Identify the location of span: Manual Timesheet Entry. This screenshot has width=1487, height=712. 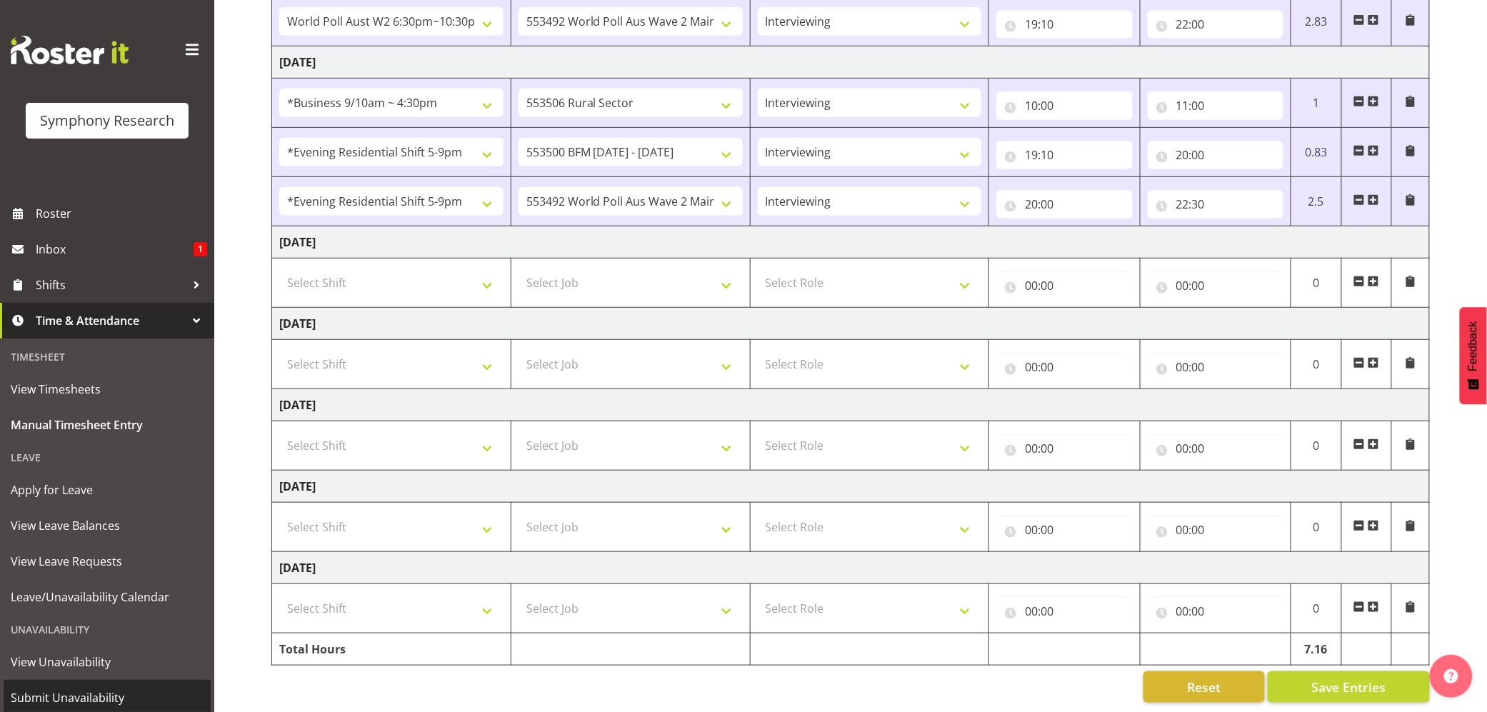
(107, 425).